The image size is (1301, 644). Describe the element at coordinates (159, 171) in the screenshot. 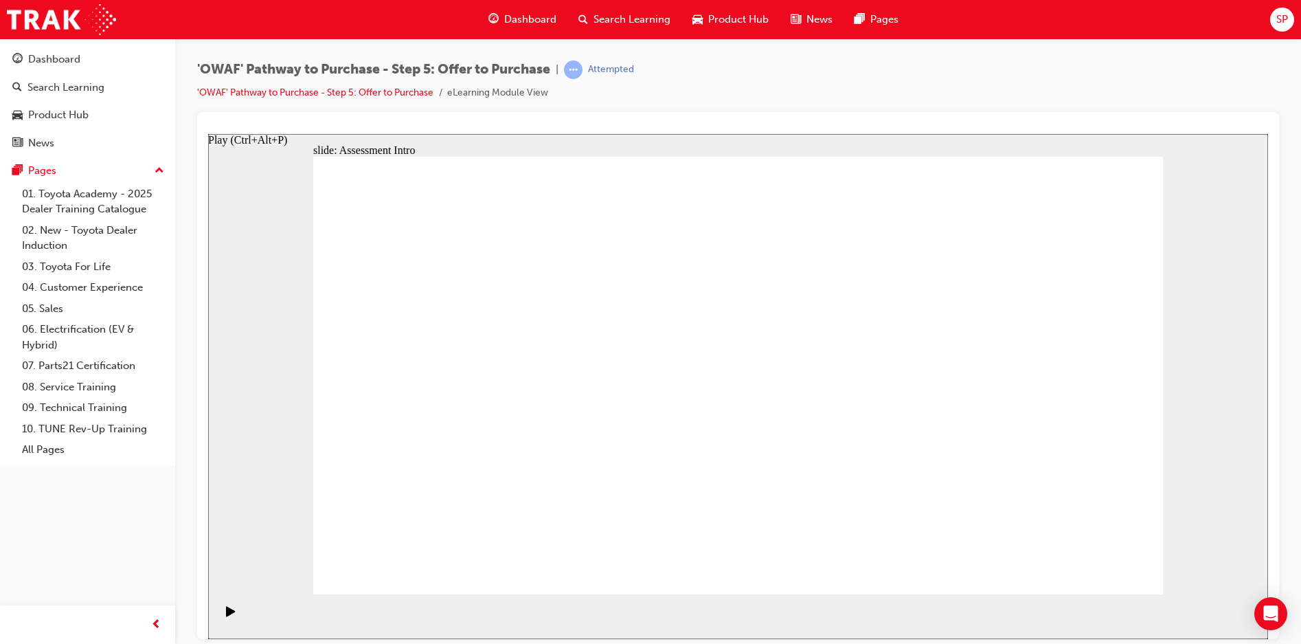

I see `span: up-icon` at that location.